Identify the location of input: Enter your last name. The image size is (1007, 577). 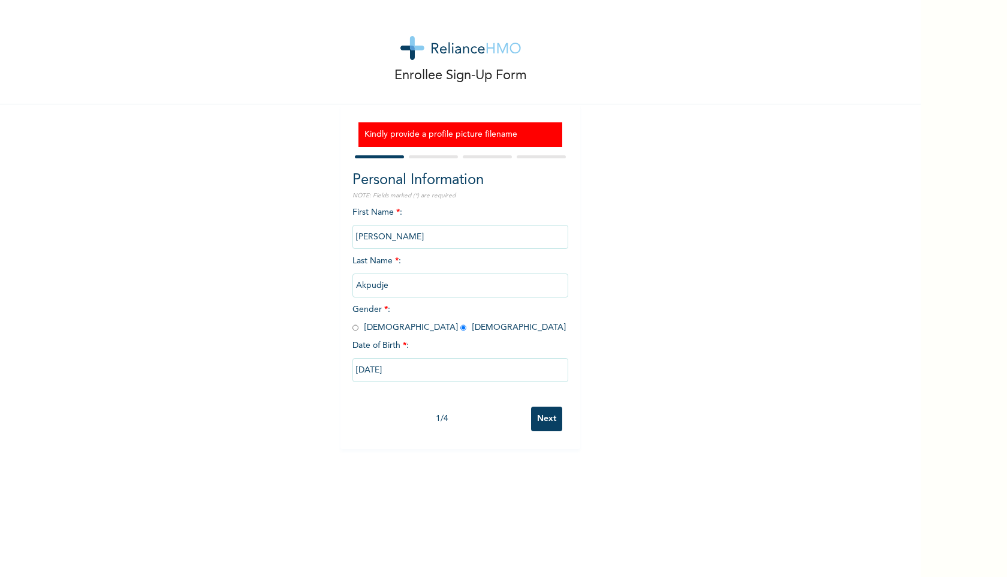
(461, 285).